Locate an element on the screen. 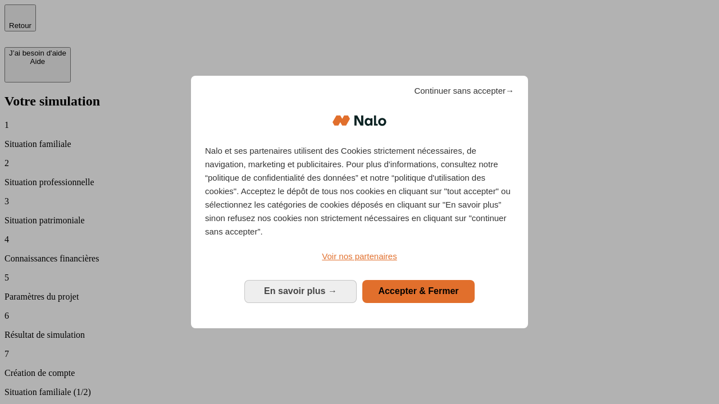 Image resolution: width=719 pixels, height=404 pixels. p: Nalo et ses partenaires utilisent des Cookies strictement nécessaires, de navigation, marketing e... is located at coordinates (359, 191).